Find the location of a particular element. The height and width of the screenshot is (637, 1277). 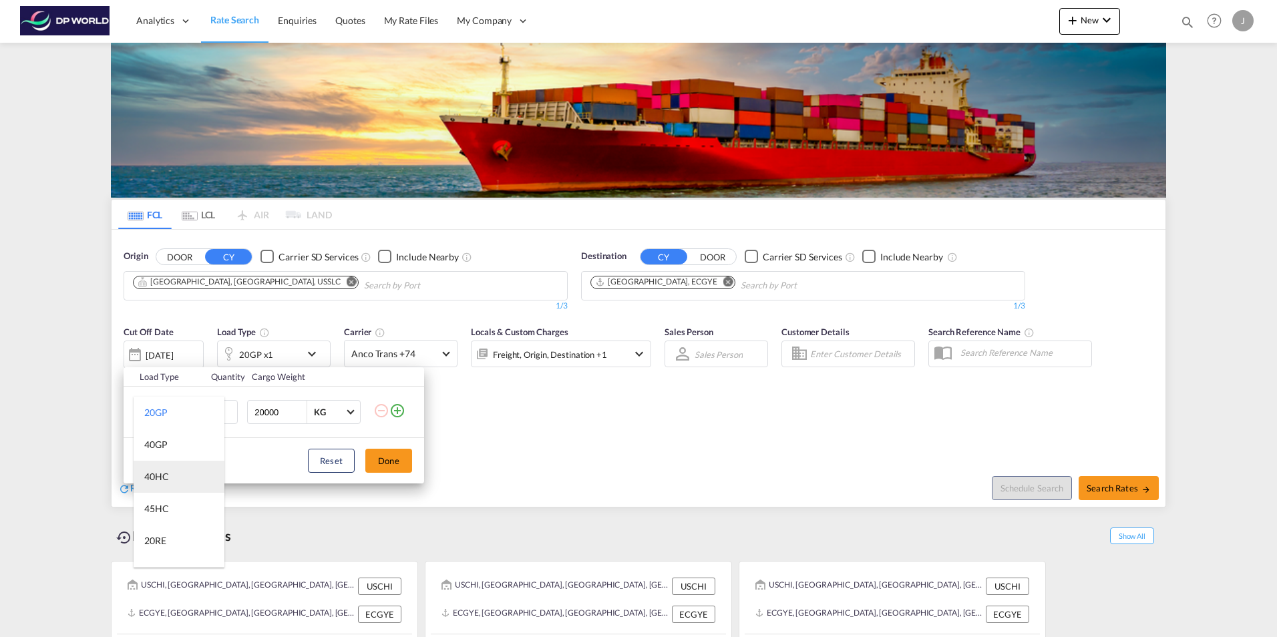

div: 40RE is located at coordinates (155, 573).